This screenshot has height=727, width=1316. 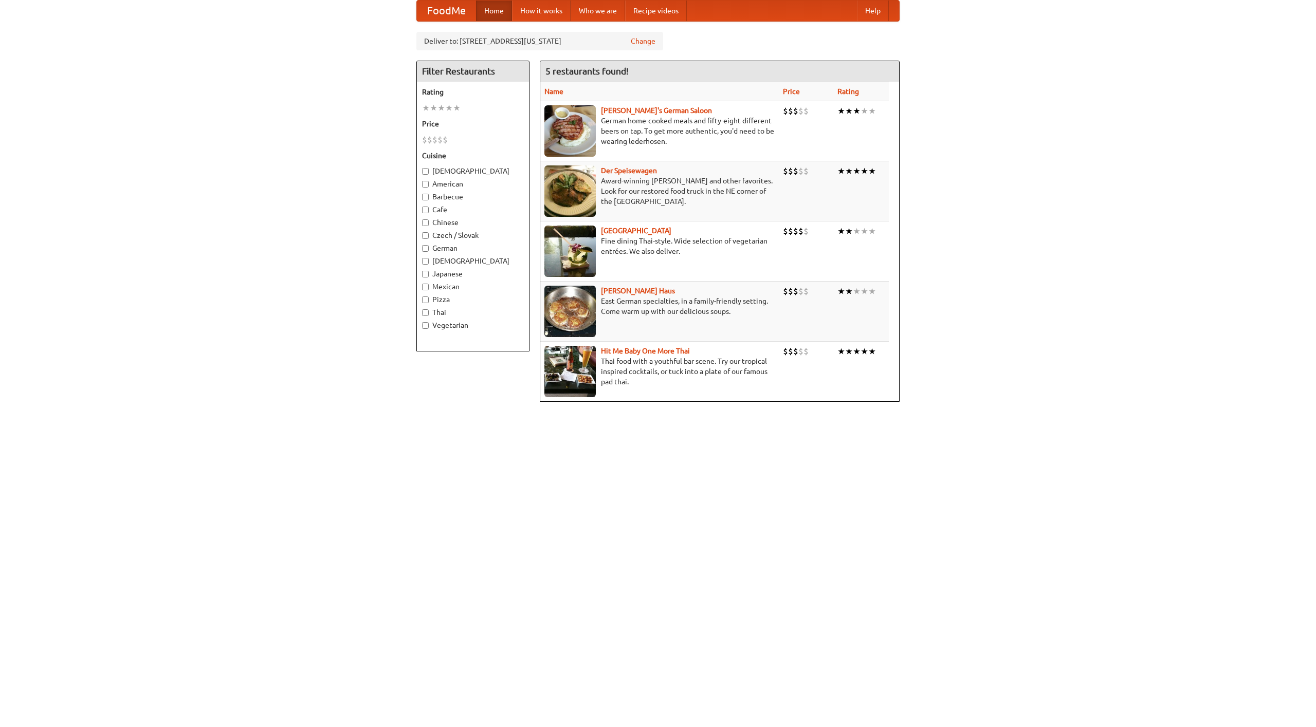 What do you see at coordinates (473, 325) in the screenshot?
I see `label: Vegetarian` at bounding box center [473, 325].